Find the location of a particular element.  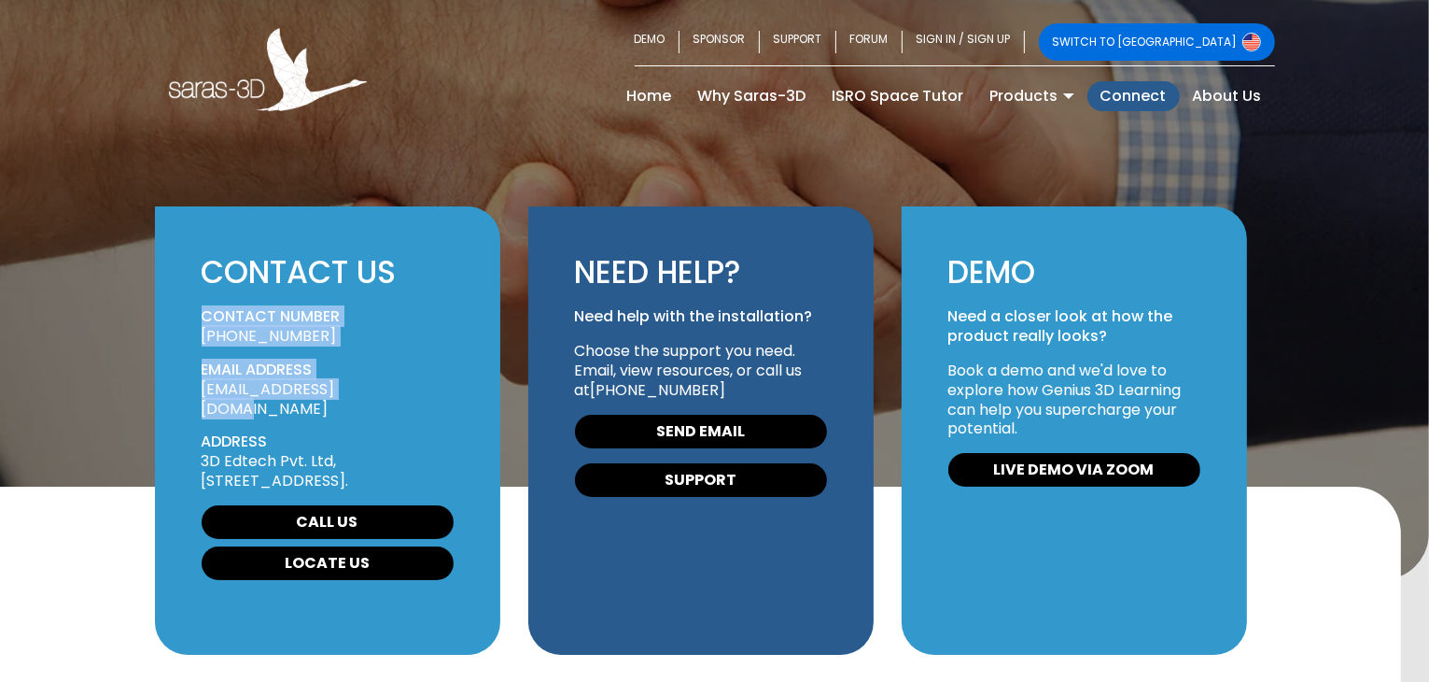

a: SEND EMAIL is located at coordinates (701, 431).